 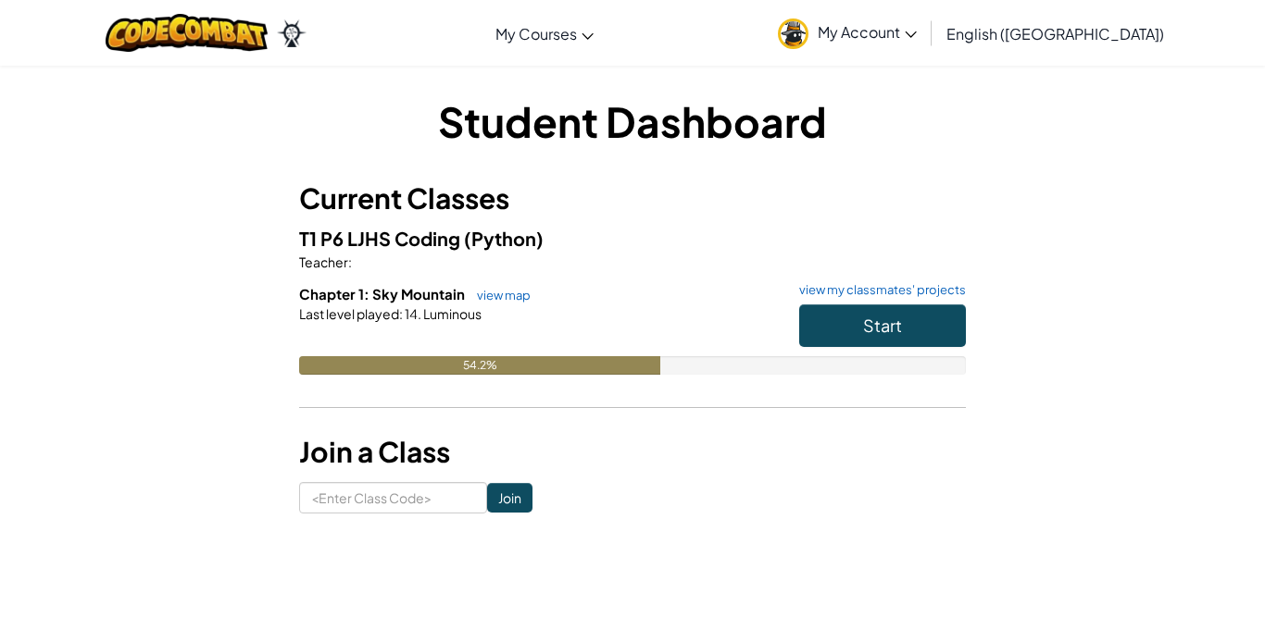 What do you see at coordinates (349, 314) in the screenshot?
I see `span: Last level played` at bounding box center [349, 314].